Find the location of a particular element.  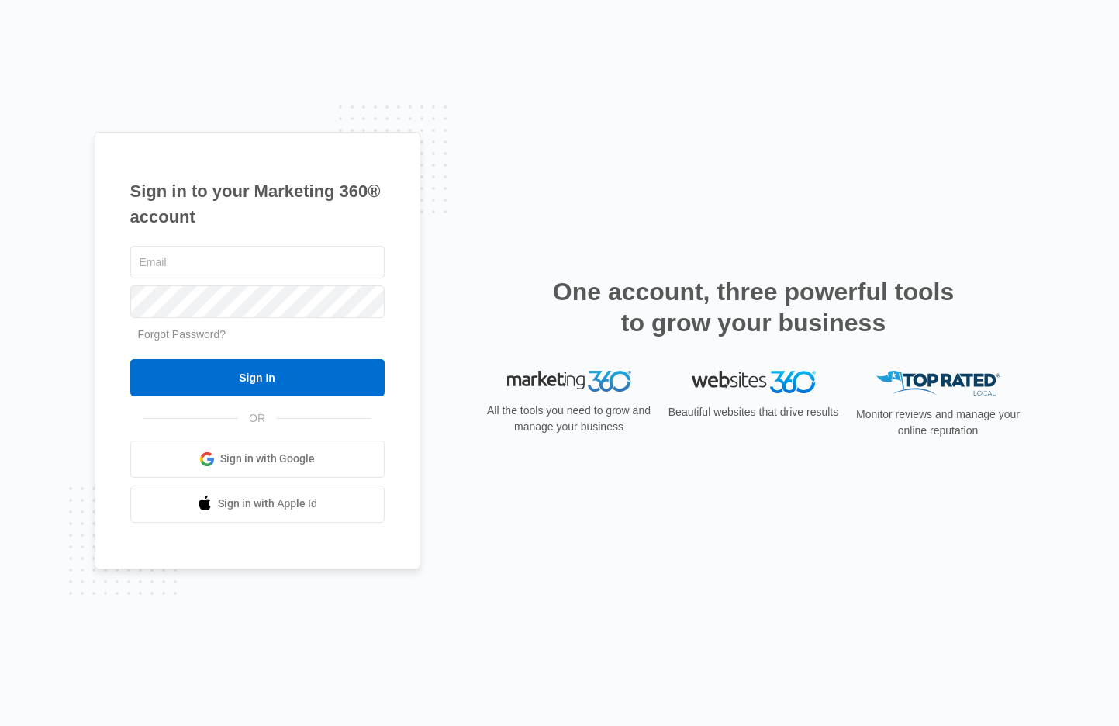

span: Sign in with Google is located at coordinates (267, 458).